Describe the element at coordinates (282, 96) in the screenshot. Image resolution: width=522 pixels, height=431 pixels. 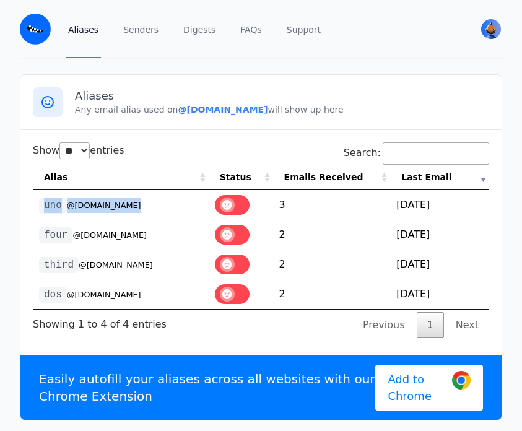
I see `h3: Aliases` at that location.